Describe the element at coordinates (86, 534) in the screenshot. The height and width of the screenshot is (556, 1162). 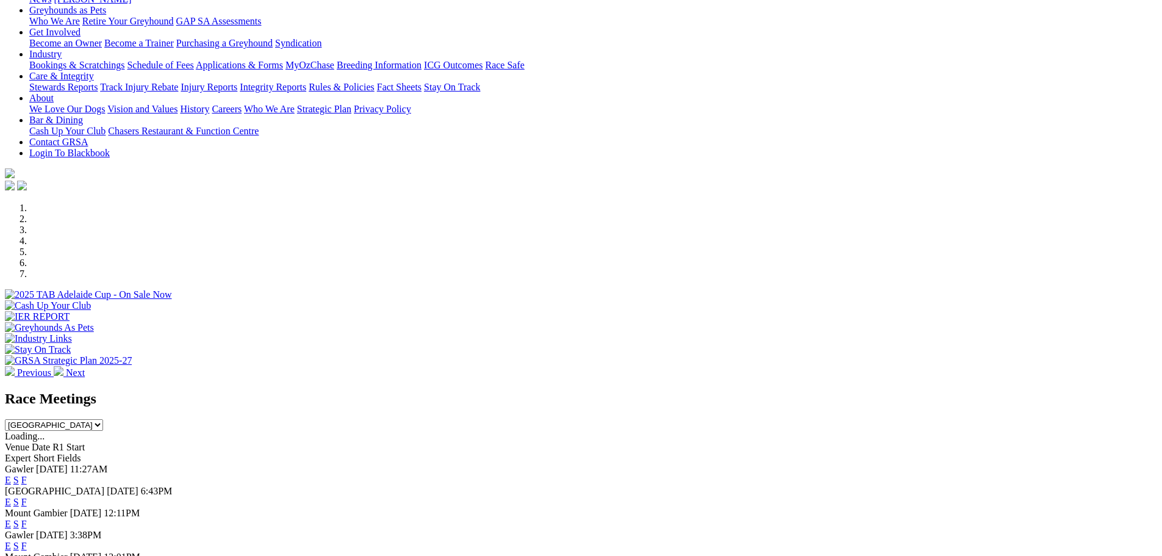
I see `span: 3:38PM` at that location.